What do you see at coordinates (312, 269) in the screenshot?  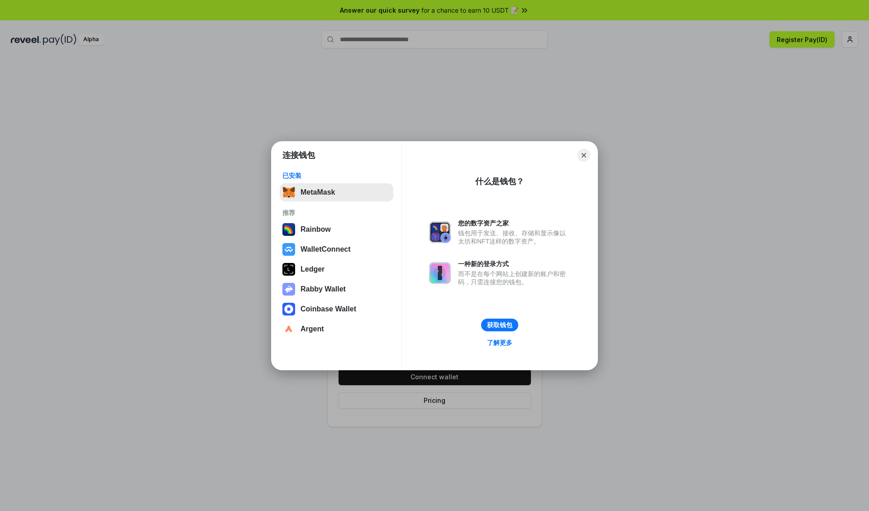 I see `div: Ledger` at bounding box center [312, 269].